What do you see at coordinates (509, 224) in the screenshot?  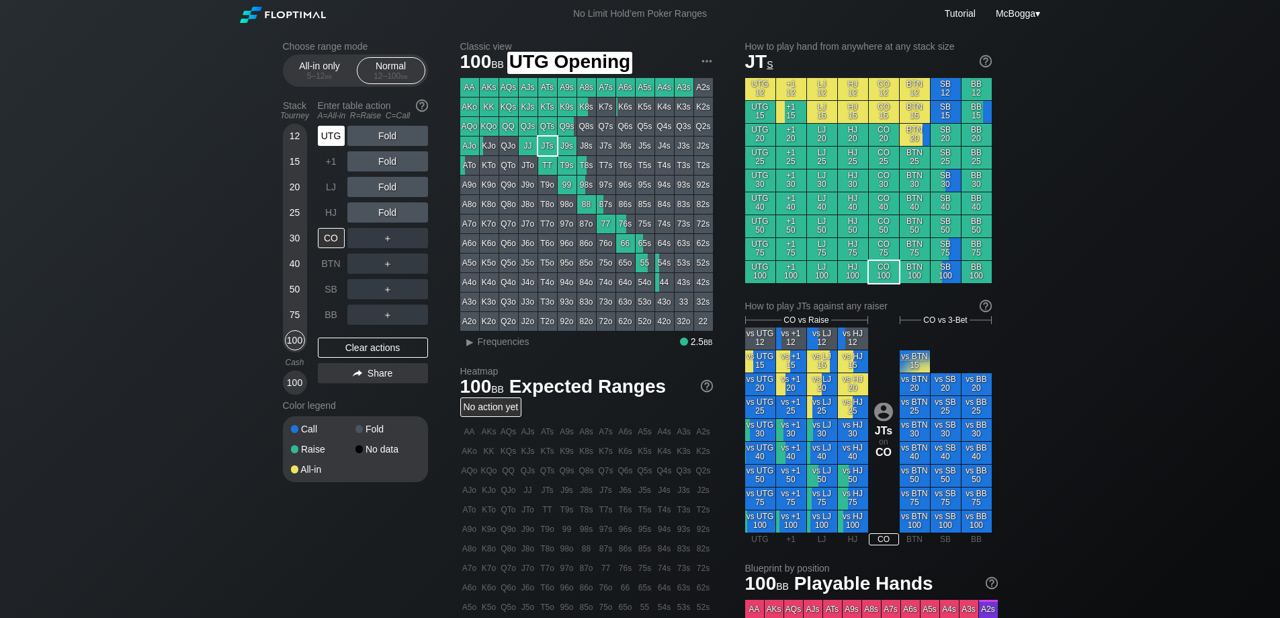 I see `div: Q7o` at bounding box center [509, 224].